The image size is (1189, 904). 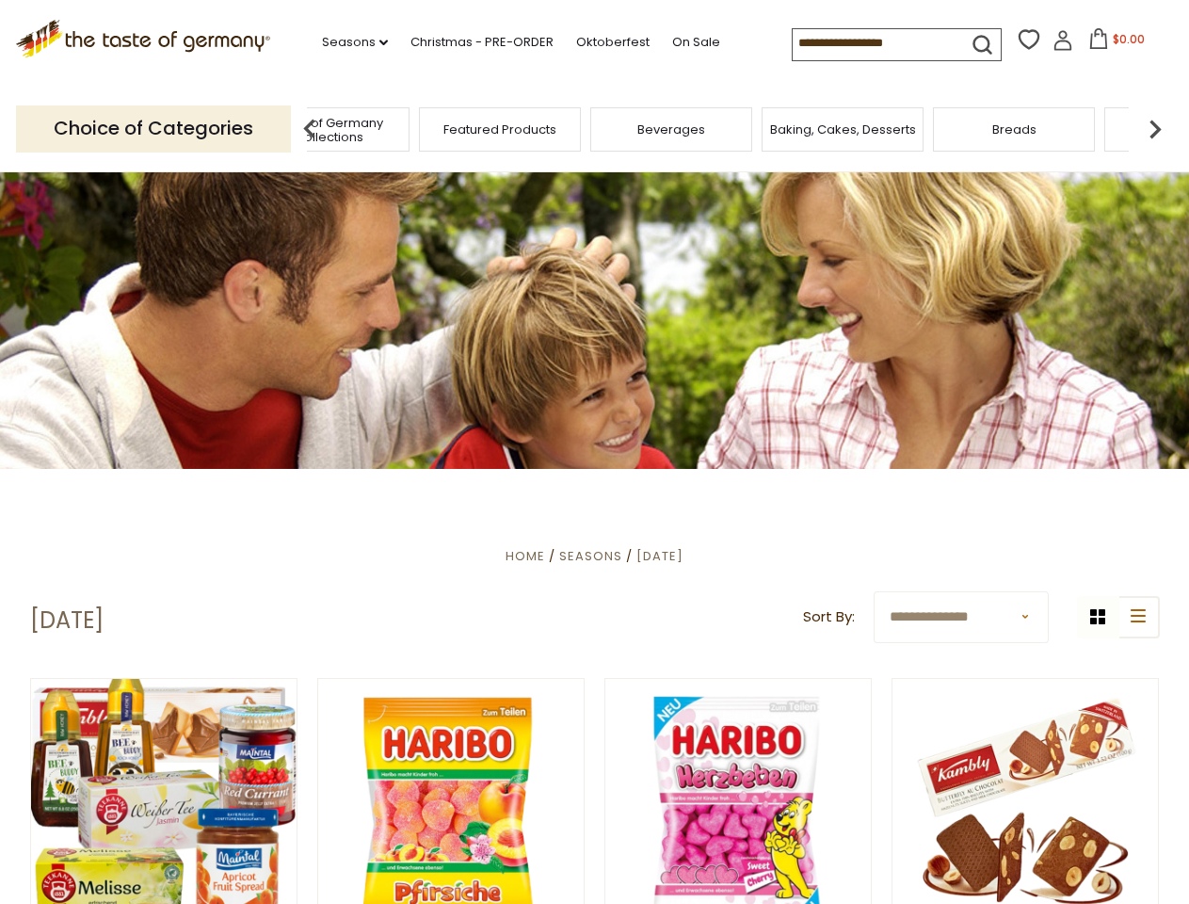 I want to click on a: Breads, so click(x=1014, y=129).